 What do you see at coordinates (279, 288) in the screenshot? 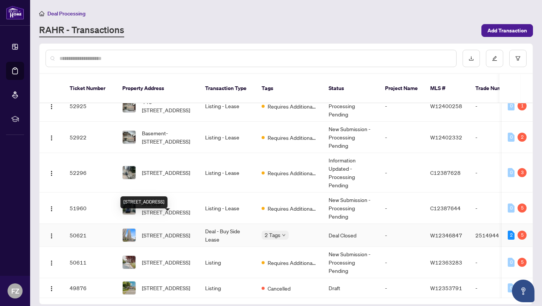
I see `span: Cancelled` at bounding box center [279, 288].